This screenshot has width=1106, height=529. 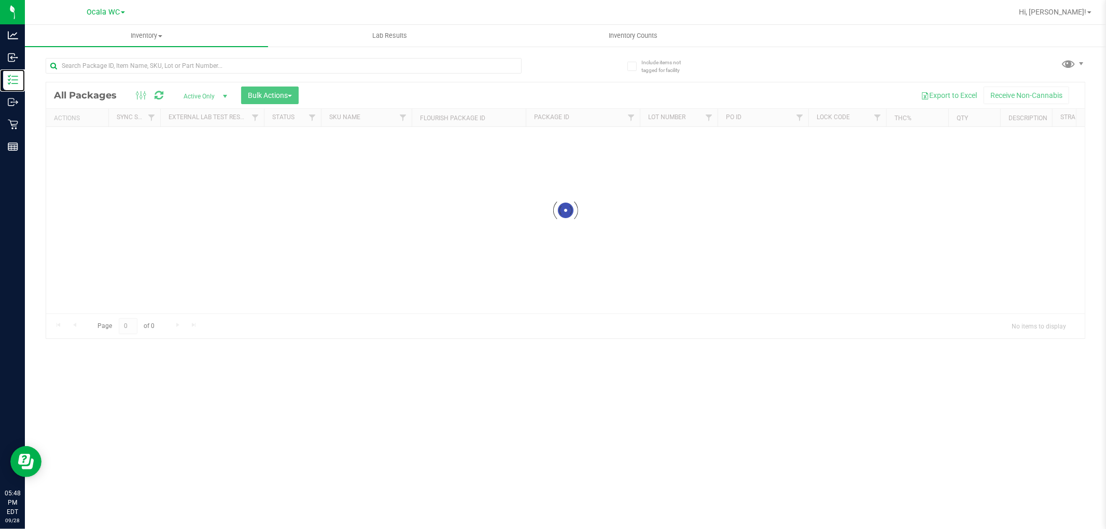 I want to click on p: 05:48 PM EDT, so click(x=12, y=503).